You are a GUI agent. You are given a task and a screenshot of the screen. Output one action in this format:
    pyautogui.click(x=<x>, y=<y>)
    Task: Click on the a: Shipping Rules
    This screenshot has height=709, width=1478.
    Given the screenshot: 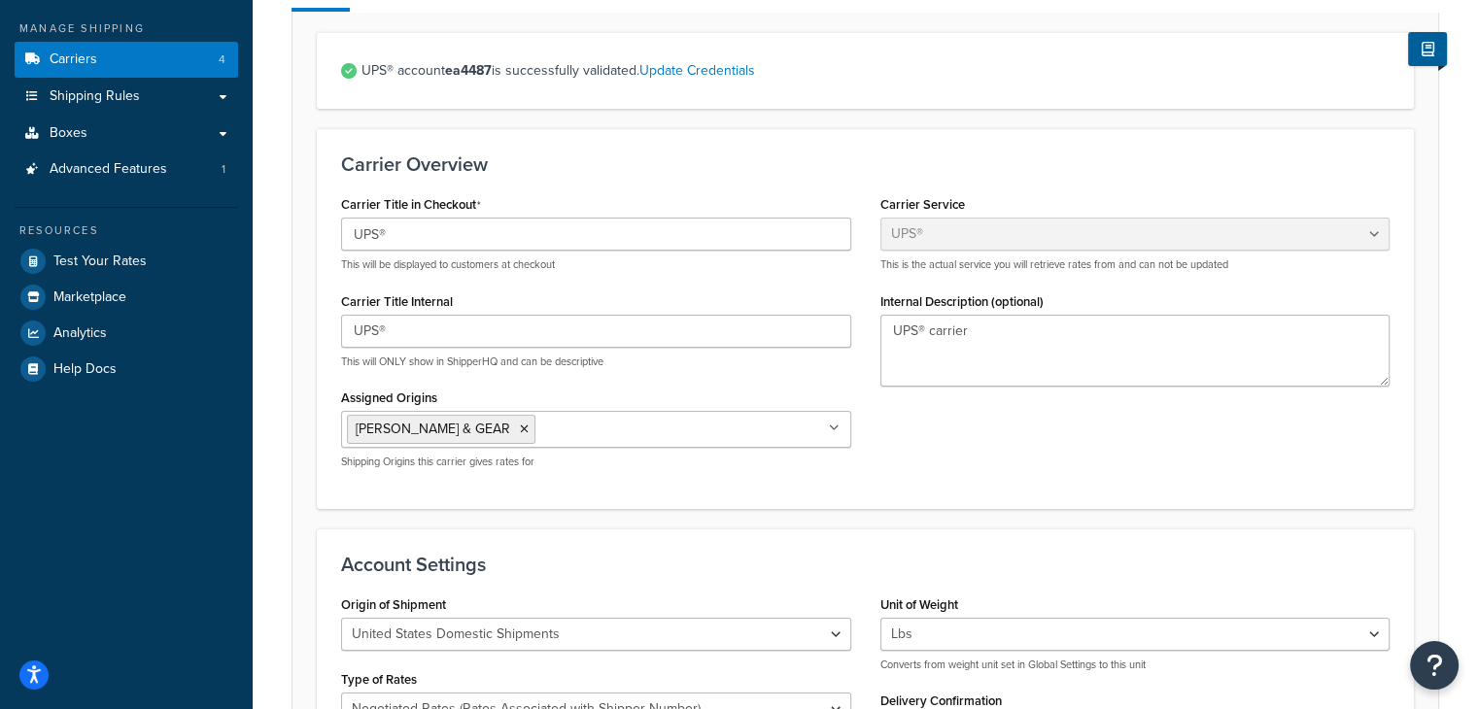 What is the action you would take?
    pyautogui.click(x=126, y=96)
    